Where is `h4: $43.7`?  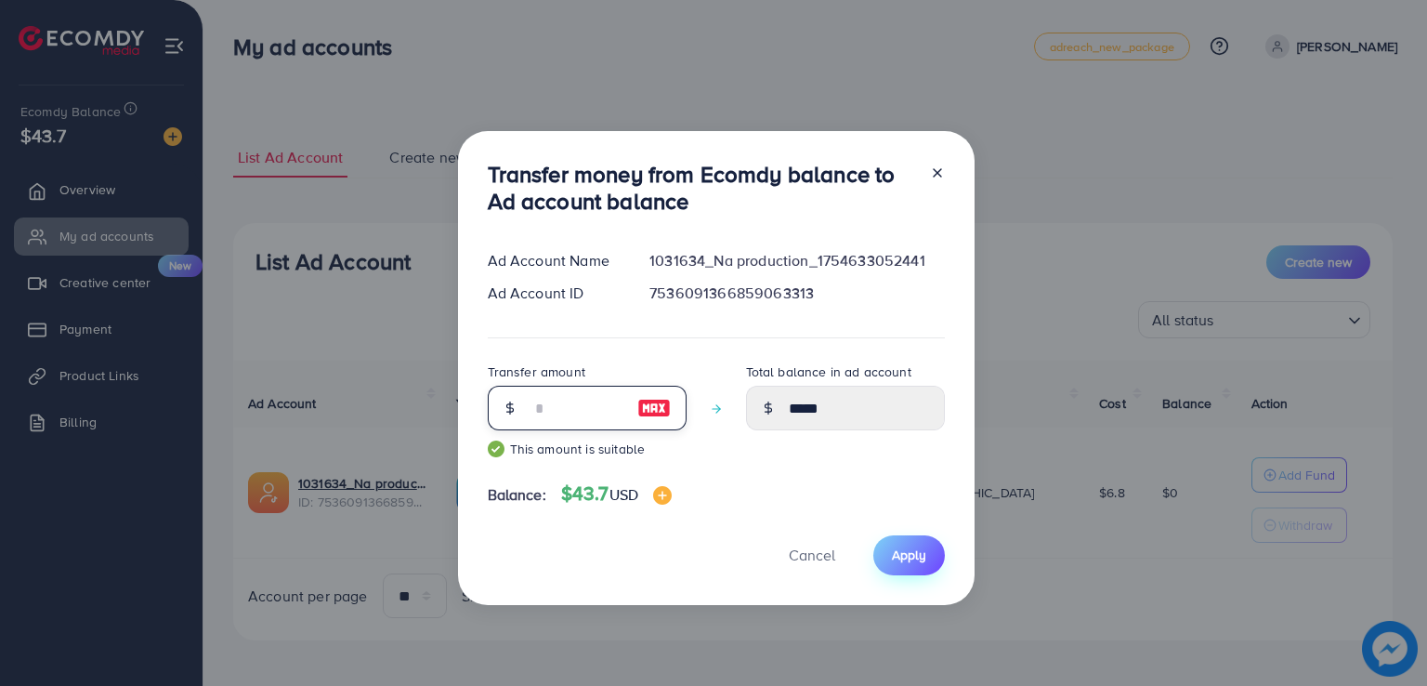
h4: $43.7 is located at coordinates (616, 493).